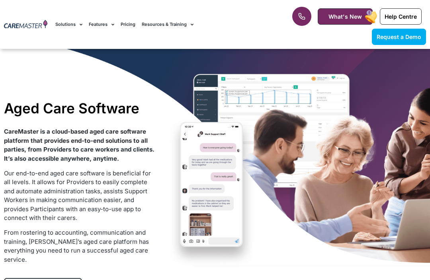 This screenshot has width=430, height=280. I want to click on a: Pricing, so click(128, 24).